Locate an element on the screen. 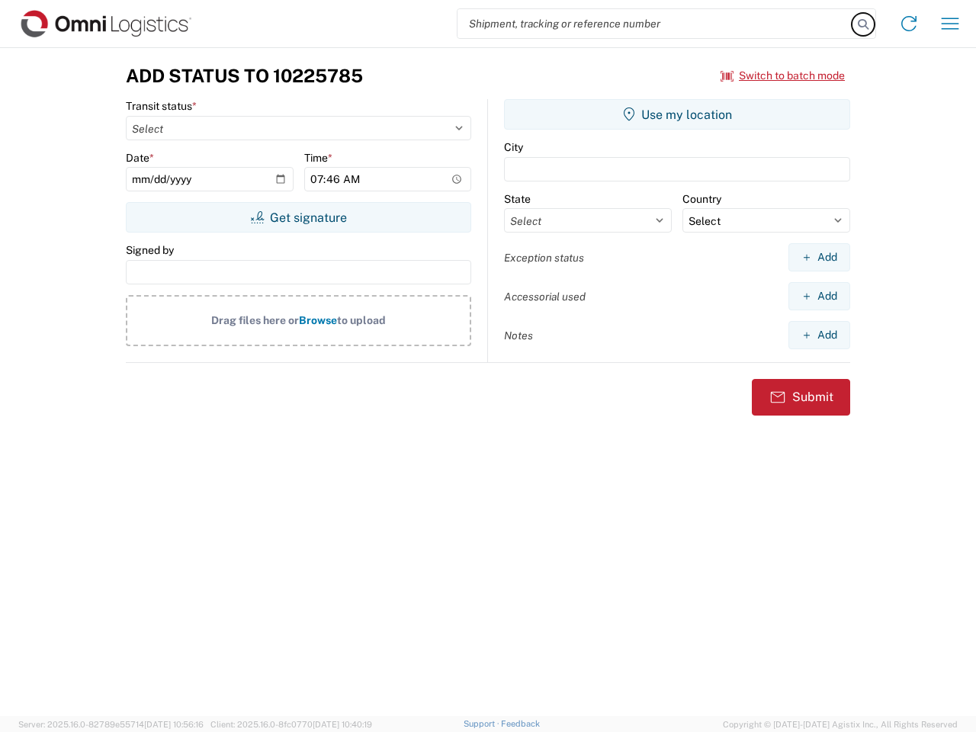 The width and height of the screenshot is (976, 732). label: Transit status is located at coordinates (161, 106).